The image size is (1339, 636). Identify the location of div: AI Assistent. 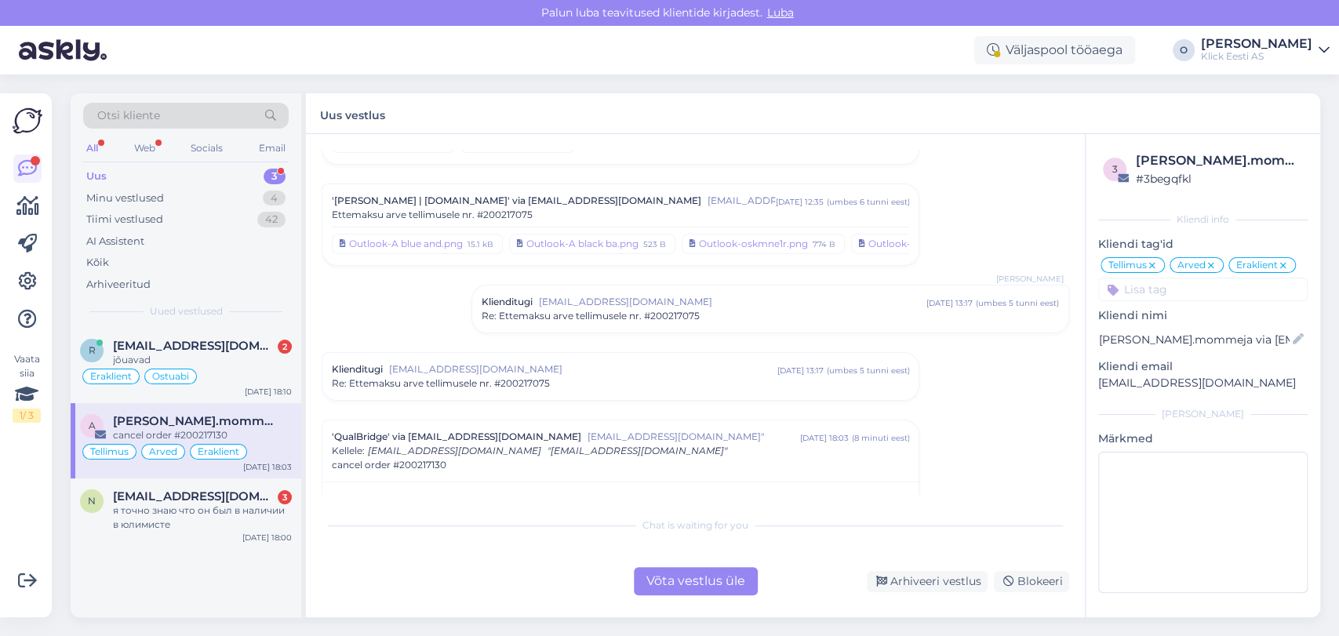
(115, 242).